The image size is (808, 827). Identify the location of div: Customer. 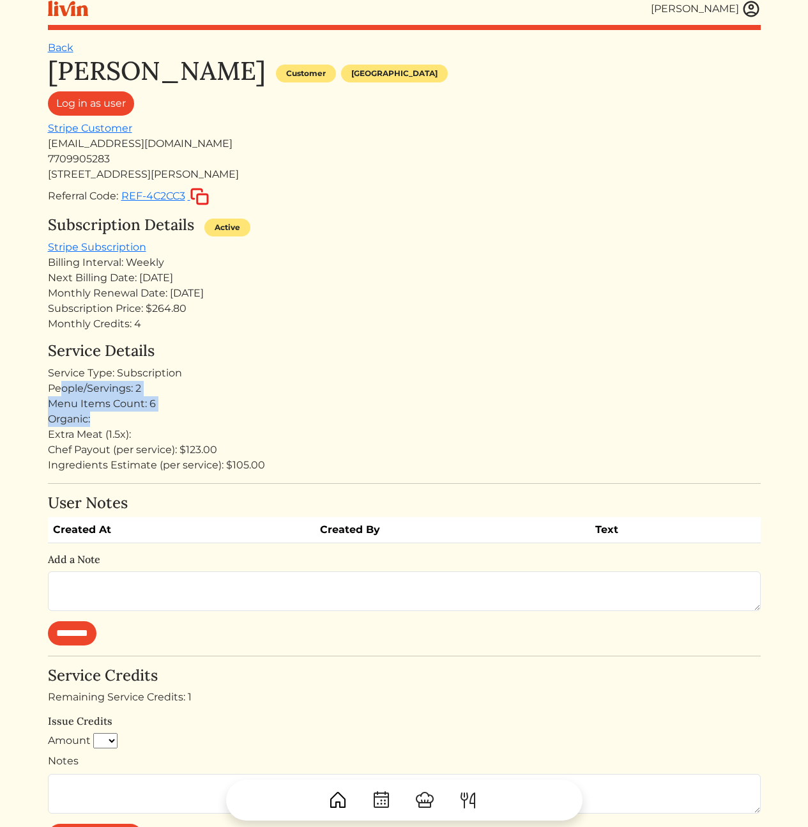
(306, 73).